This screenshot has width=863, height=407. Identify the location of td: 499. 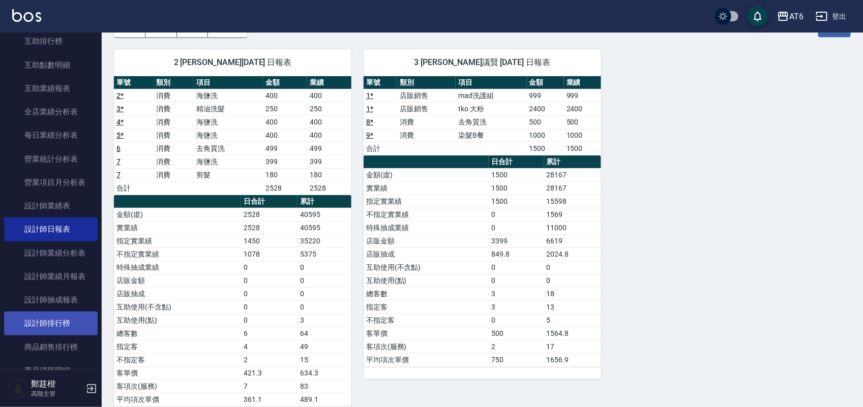
(329, 148).